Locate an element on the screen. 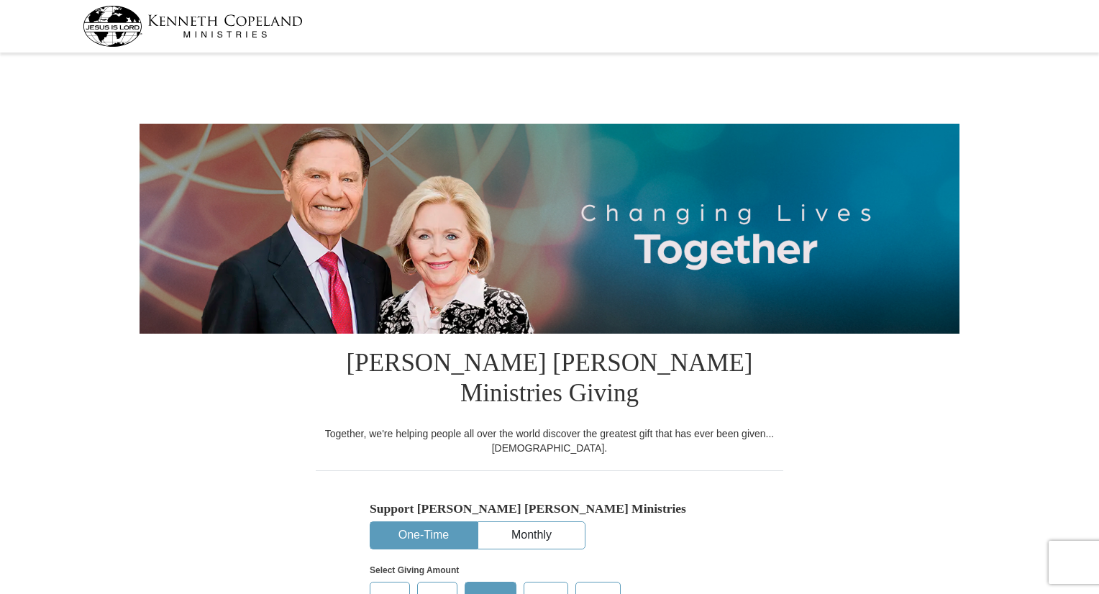  button: Monthly is located at coordinates (531, 535).